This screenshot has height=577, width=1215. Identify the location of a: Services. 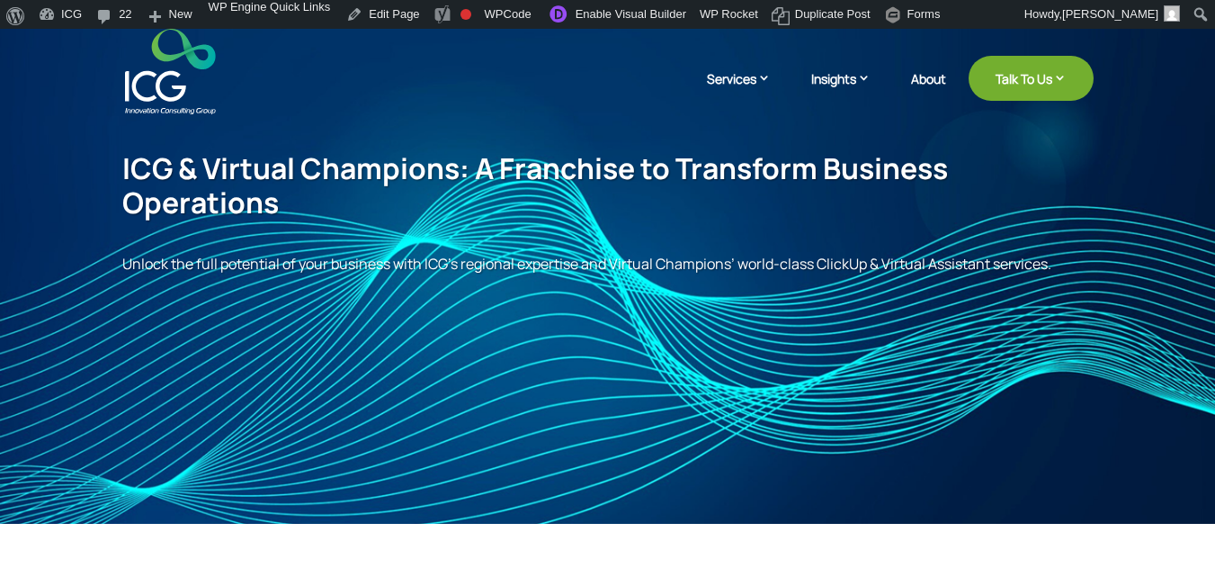
(748, 92).